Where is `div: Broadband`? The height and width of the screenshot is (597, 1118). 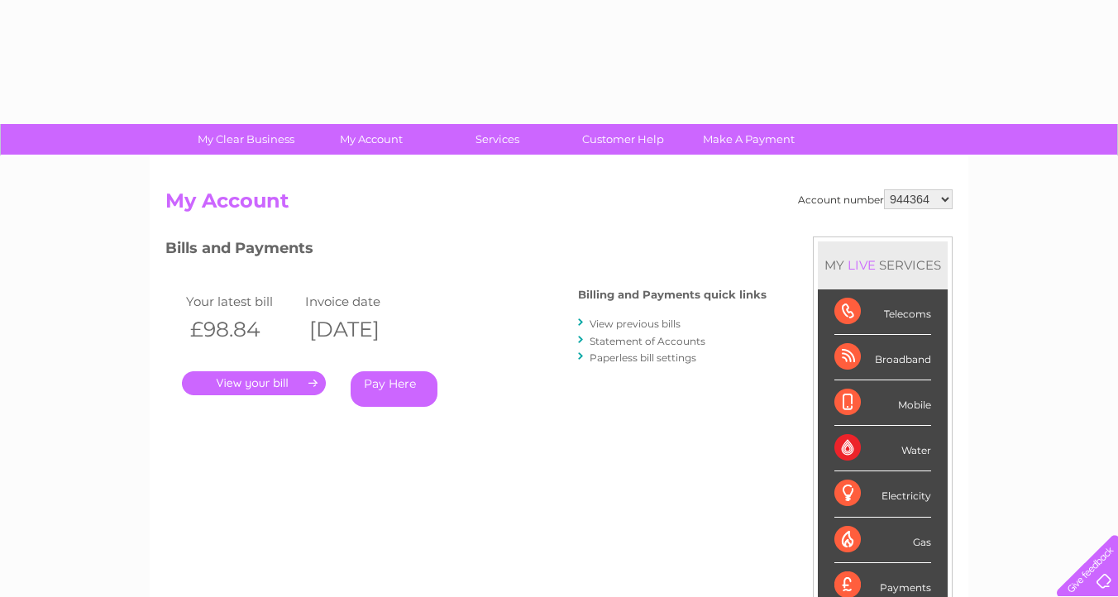
div: Broadband is located at coordinates (882, 357).